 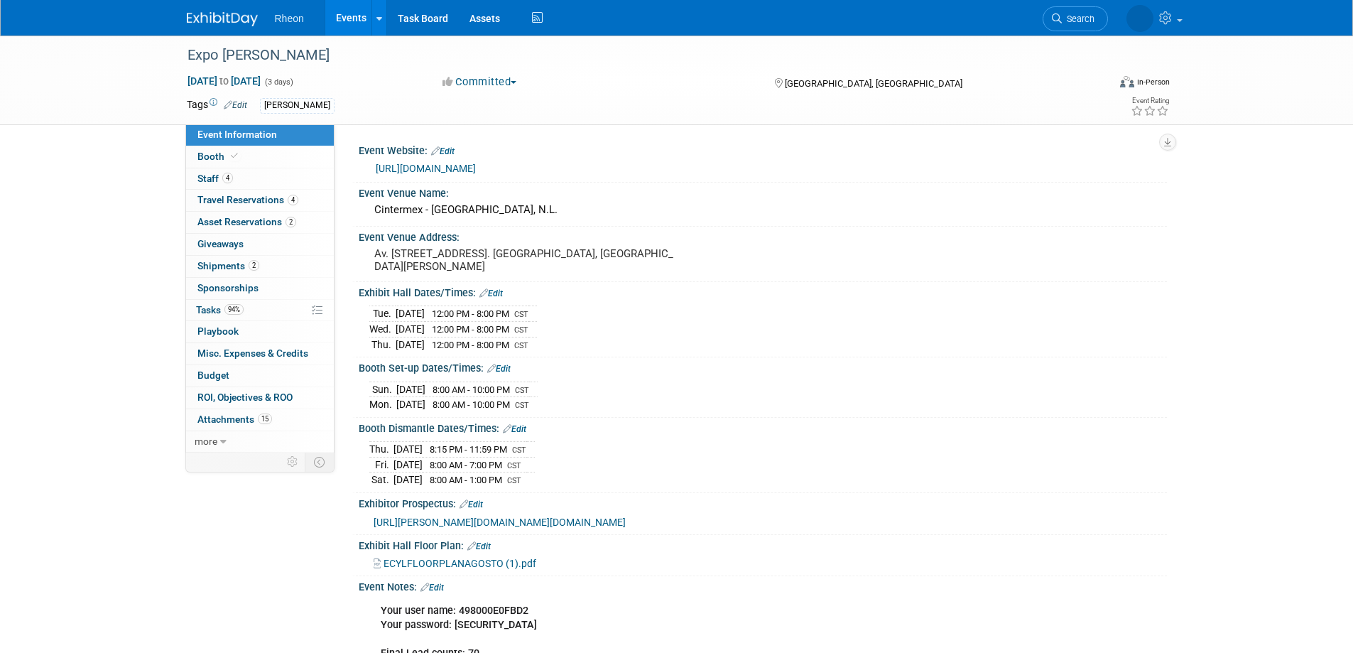 I want to click on div: Event Rating, so click(x=1150, y=101).